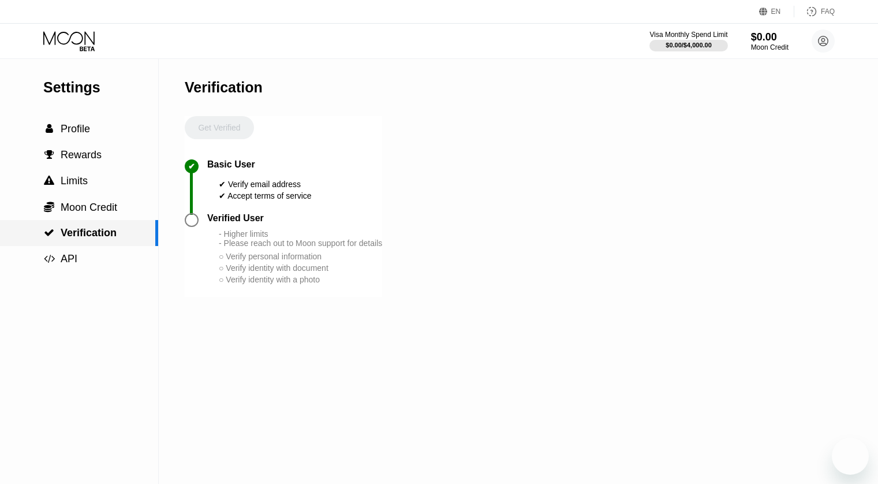  What do you see at coordinates (74, 181) in the screenshot?
I see `span: Limits` at bounding box center [74, 181].